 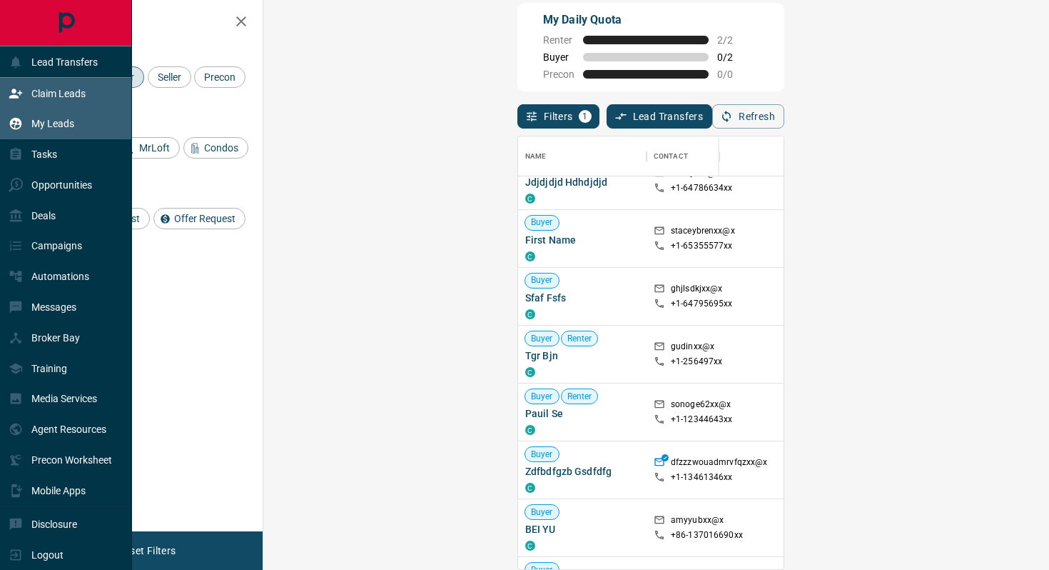 What do you see at coordinates (702, 419) in the screenshot?
I see `p: +1- 12344643xx` at bounding box center [702, 419].